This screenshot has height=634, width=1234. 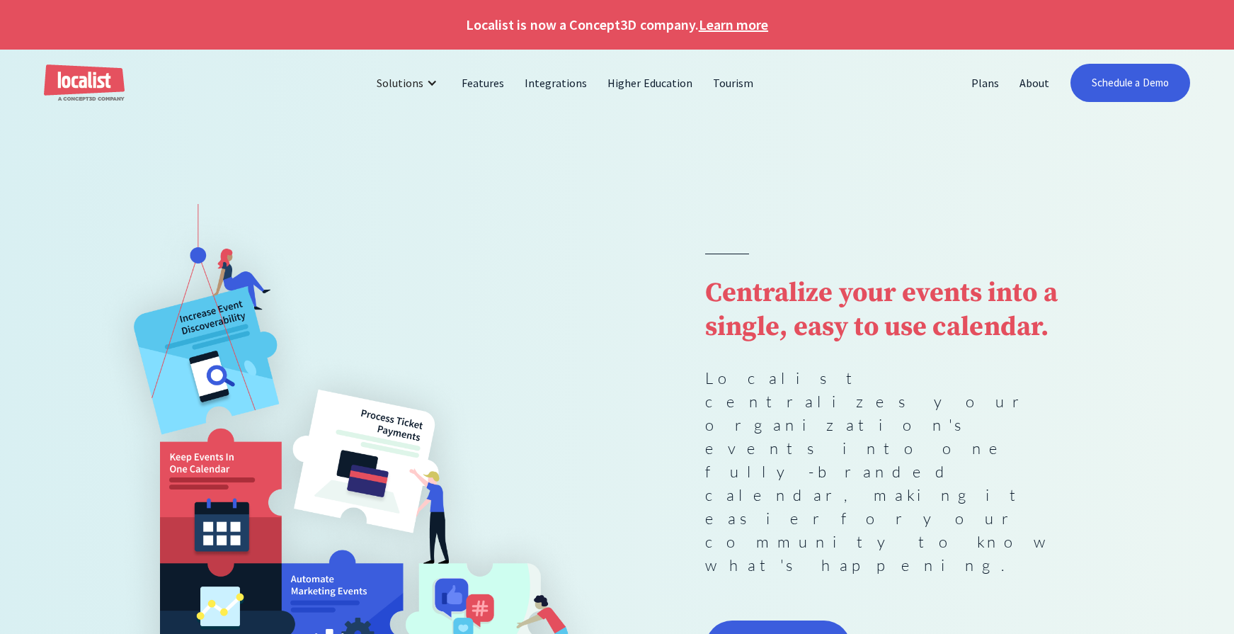 I want to click on p: Localist centralizes your organization's events into one fully-branded calendar, making it easier..., so click(x=881, y=471).